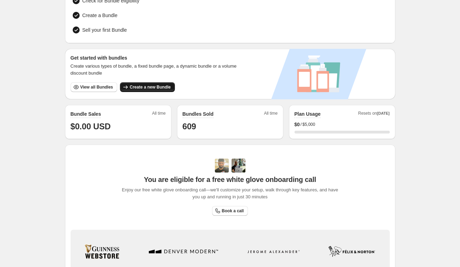 Image resolution: width=460 pixels, height=267 pixels. What do you see at coordinates (94, 87) in the screenshot?
I see `button: View all Bundles` at bounding box center [94, 87].